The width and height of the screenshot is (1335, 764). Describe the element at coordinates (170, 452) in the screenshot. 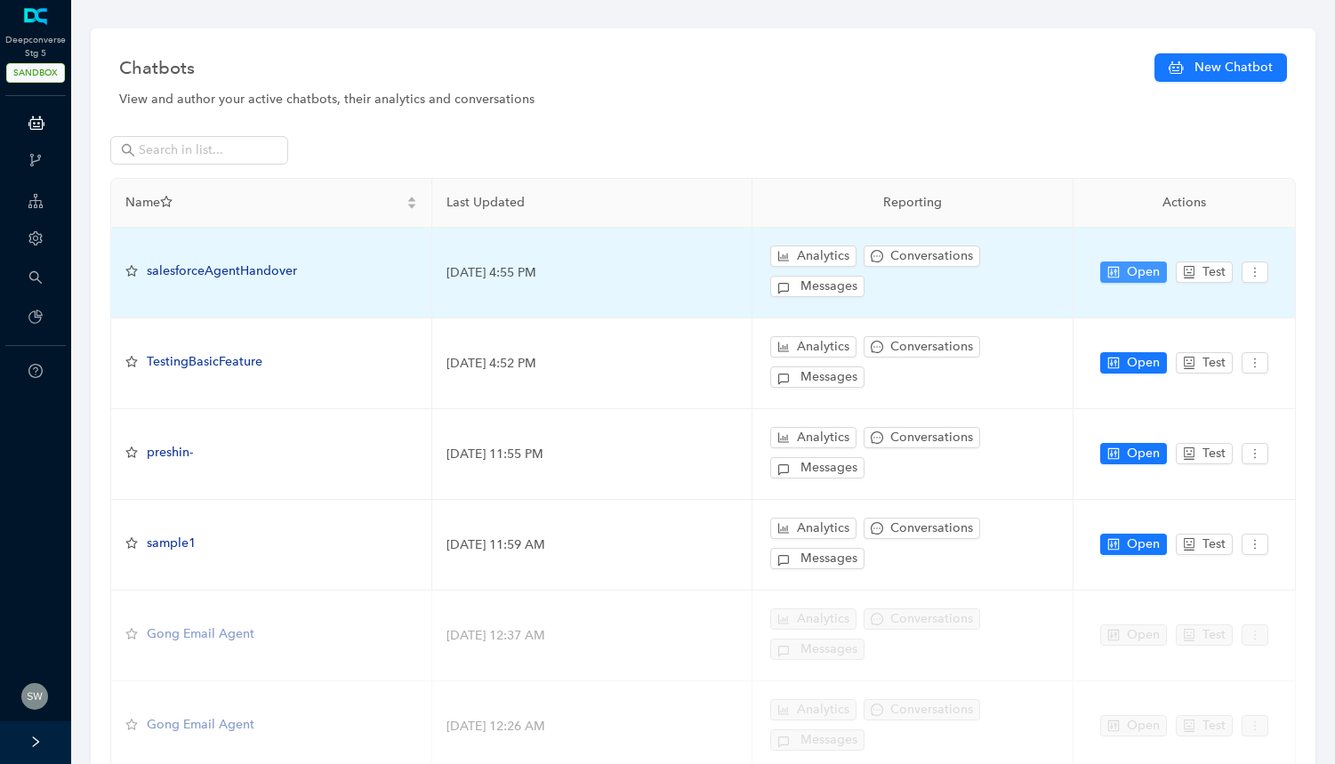

I see `span: preshin-` at that location.